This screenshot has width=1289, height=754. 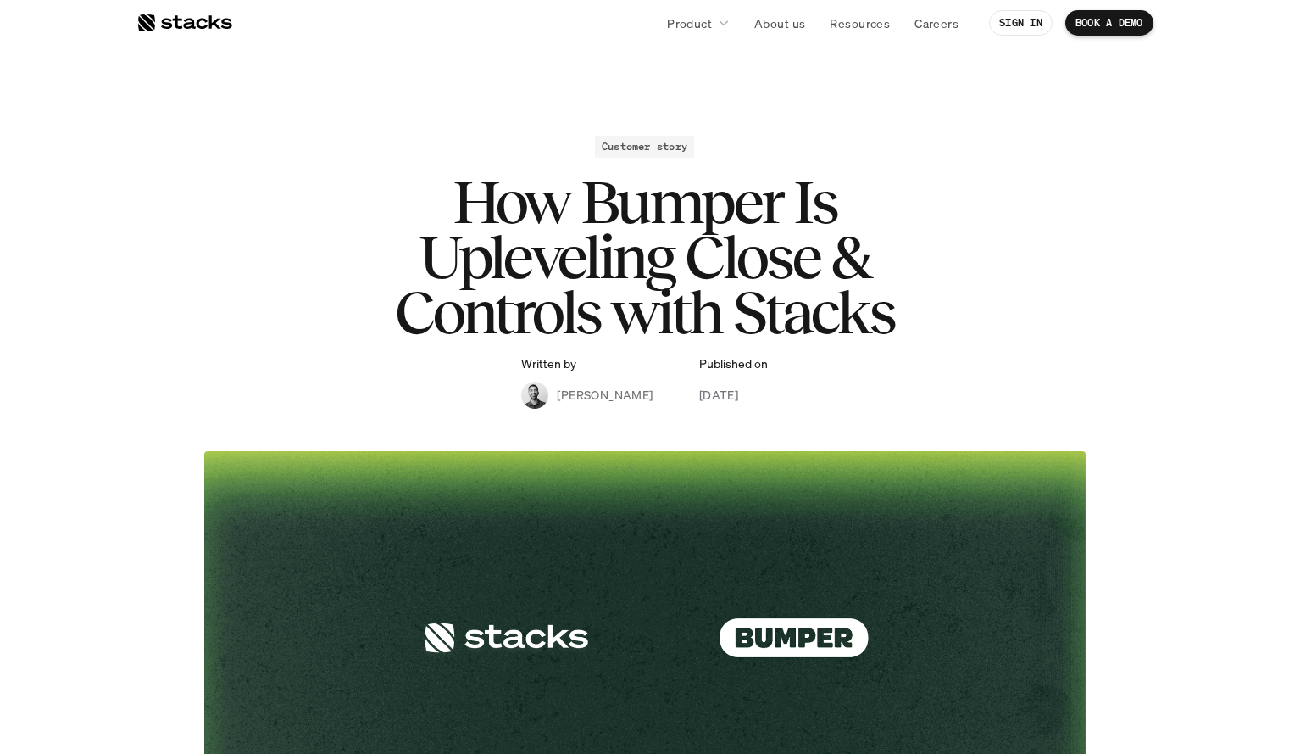 I want to click on a: SIGN IN, so click(x=1021, y=23).